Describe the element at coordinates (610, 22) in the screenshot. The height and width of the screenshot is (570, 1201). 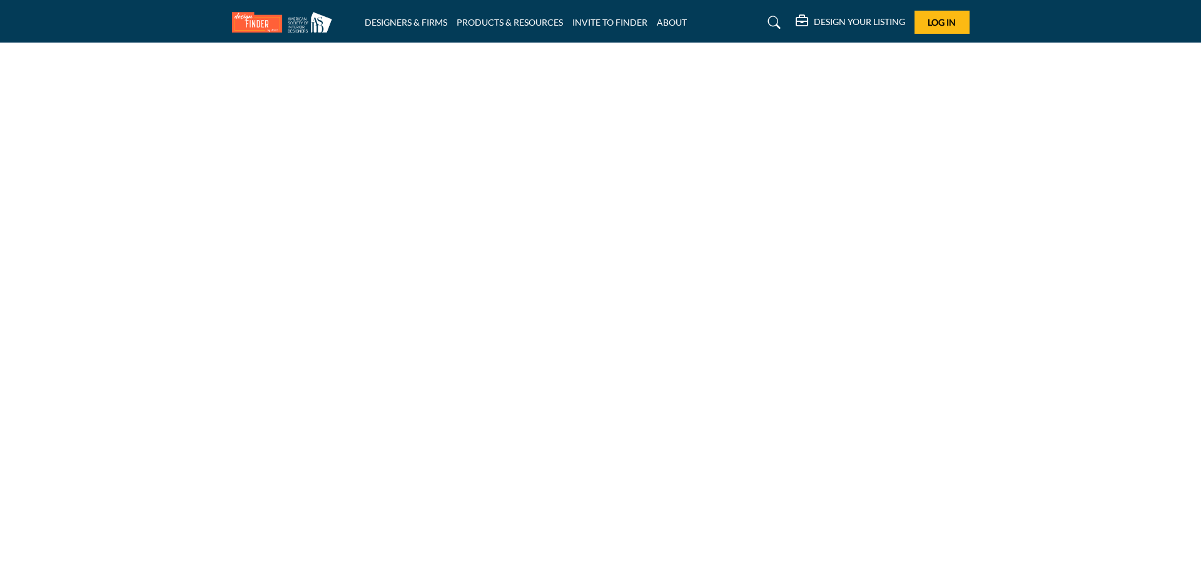
I see `a: INVITE TO FINDER` at that location.